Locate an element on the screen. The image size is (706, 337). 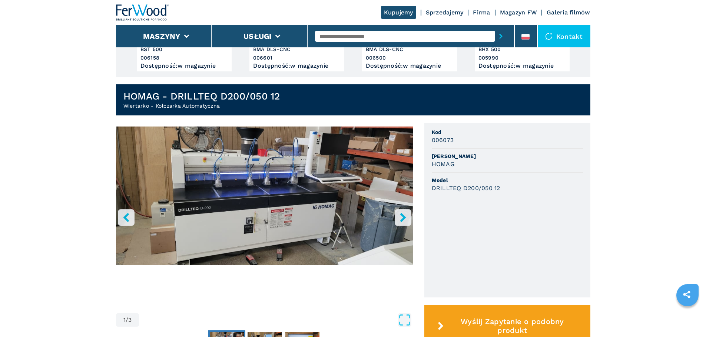
h3: DRILLTEQ D200/050 12 is located at coordinates (466, 188).